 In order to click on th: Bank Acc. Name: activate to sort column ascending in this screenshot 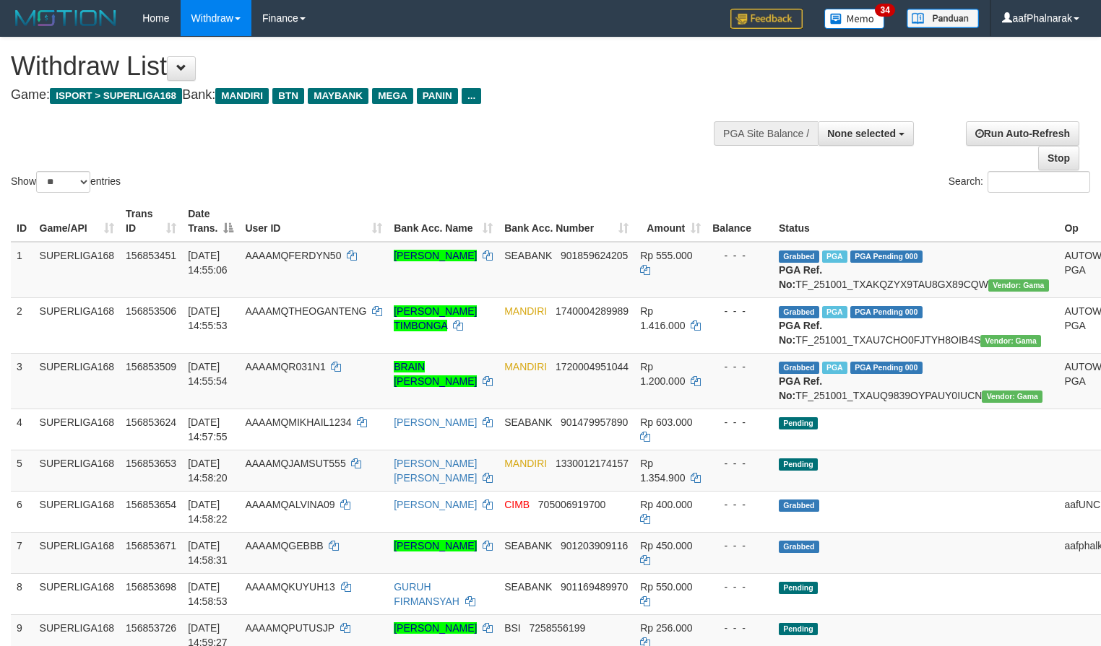, I will do `click(443, 221)`.